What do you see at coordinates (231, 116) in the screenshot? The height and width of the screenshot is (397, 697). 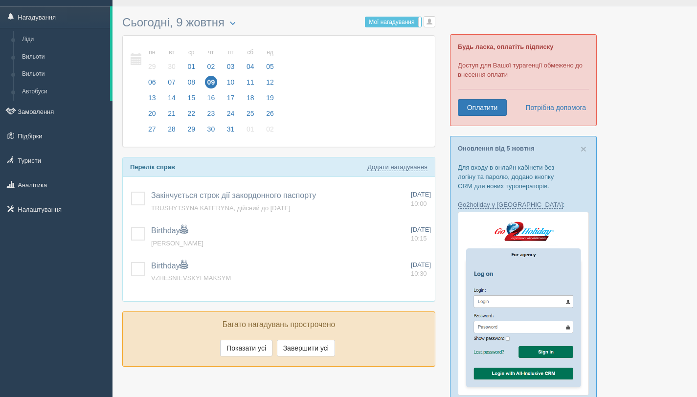 I see `a: 24` at bounding box center [231, 116].